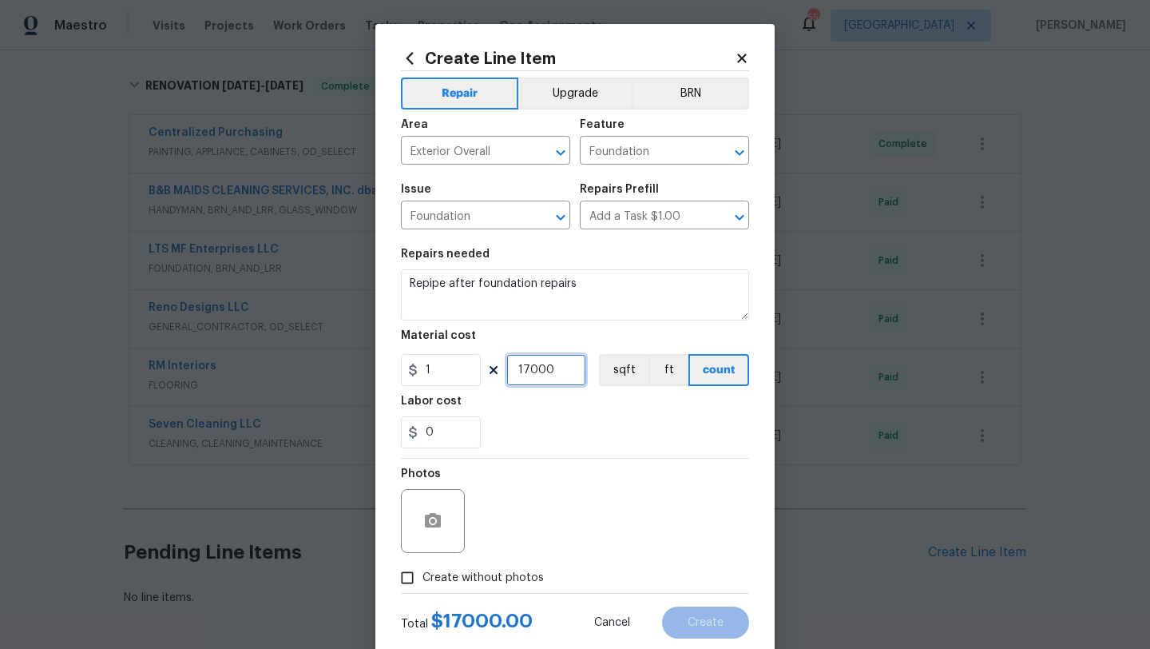 The height and width of the screenshot is (649, 1150). Describe the element at coordinates (705, 622) in the screenshot. I see `span: Create` at that location.